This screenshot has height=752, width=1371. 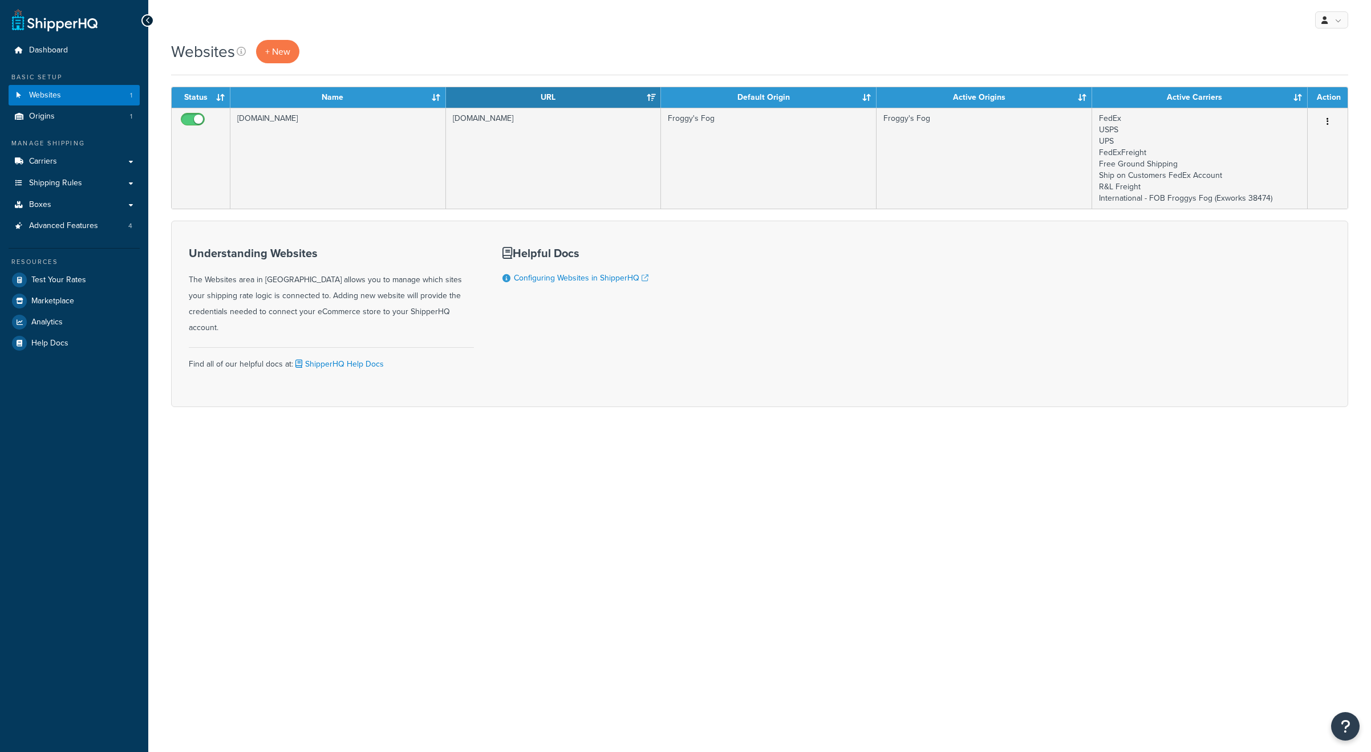 What do you see at coordinates (74, 343) in the screenshot?
I see `a: Help Docs` at bounding box center [74, 343].